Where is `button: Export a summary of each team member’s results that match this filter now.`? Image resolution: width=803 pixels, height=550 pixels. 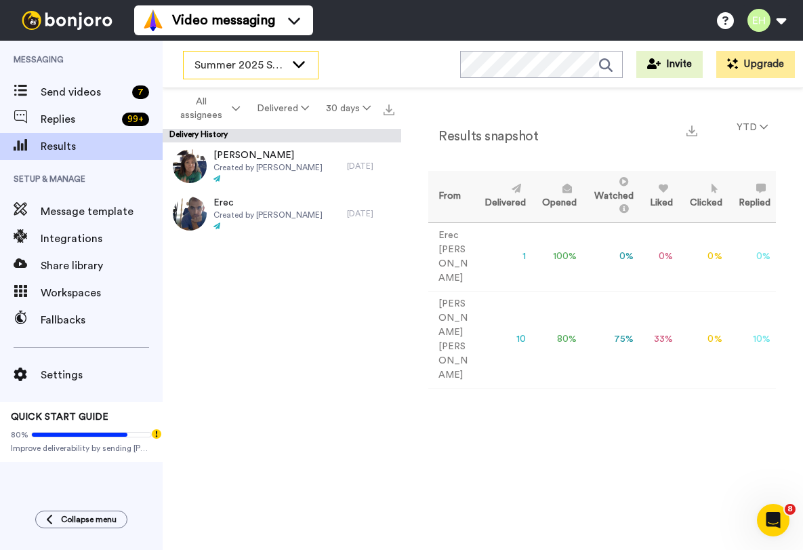
button: Export a summary of each team member’s results that match this filter now. is located at coordinates (692, 129).